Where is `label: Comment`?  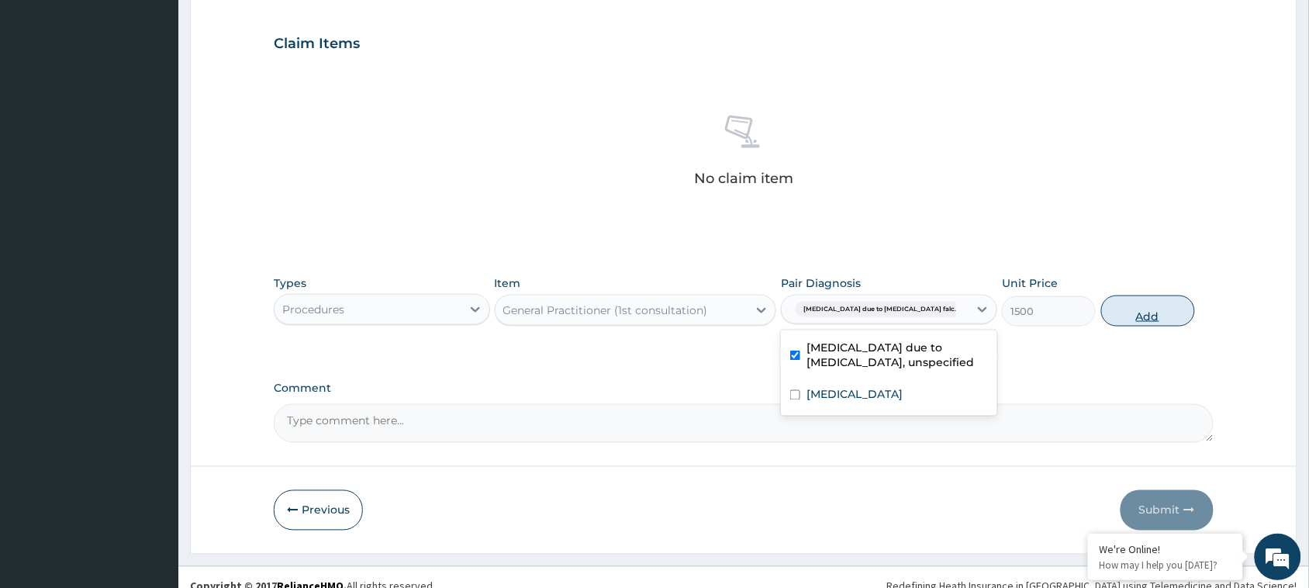 label: Comment is located at coordinates (743, 388).